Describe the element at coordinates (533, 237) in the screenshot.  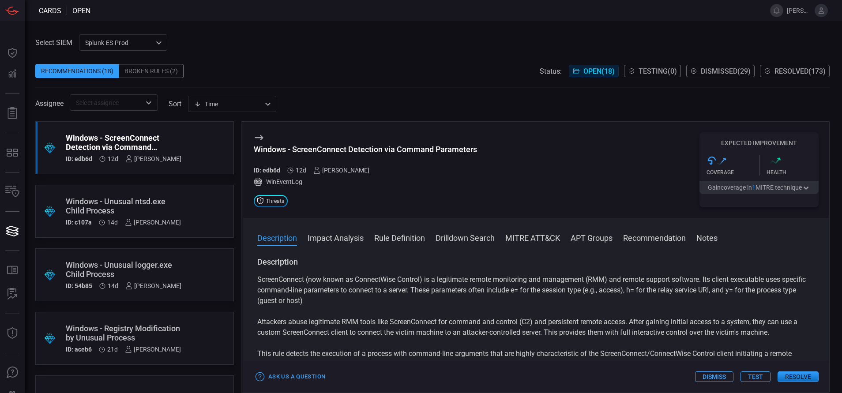
I see `button: MITRE ATT&CK` at that location.